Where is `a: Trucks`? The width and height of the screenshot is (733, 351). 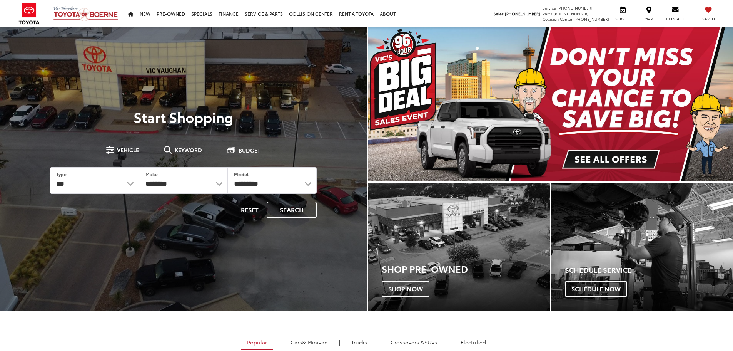 a: Trucks is located at coordinates (359, 342).